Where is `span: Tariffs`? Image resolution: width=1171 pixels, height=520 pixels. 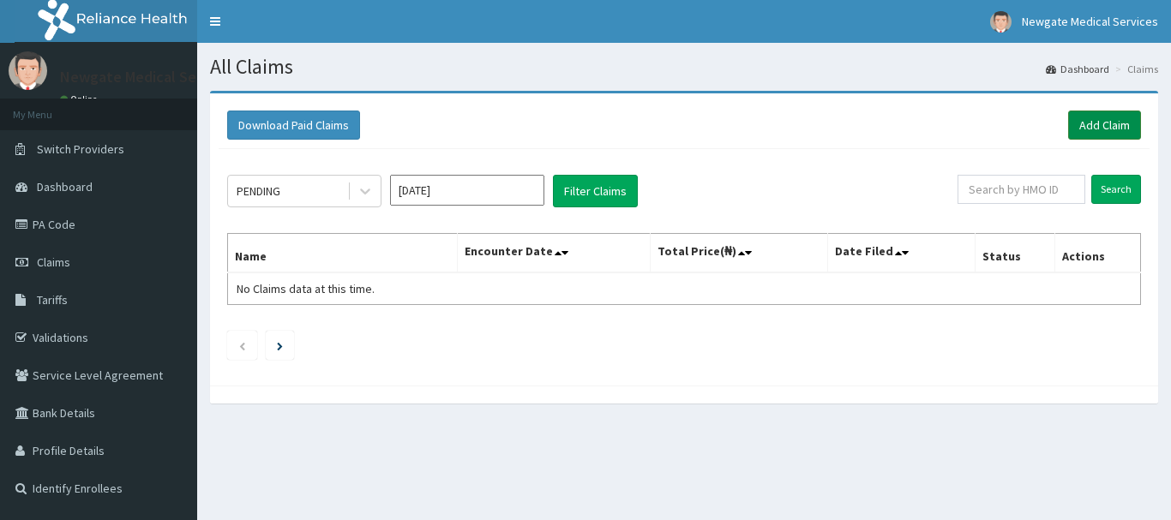
span: Tariffs is located at coordinates (52, 300).